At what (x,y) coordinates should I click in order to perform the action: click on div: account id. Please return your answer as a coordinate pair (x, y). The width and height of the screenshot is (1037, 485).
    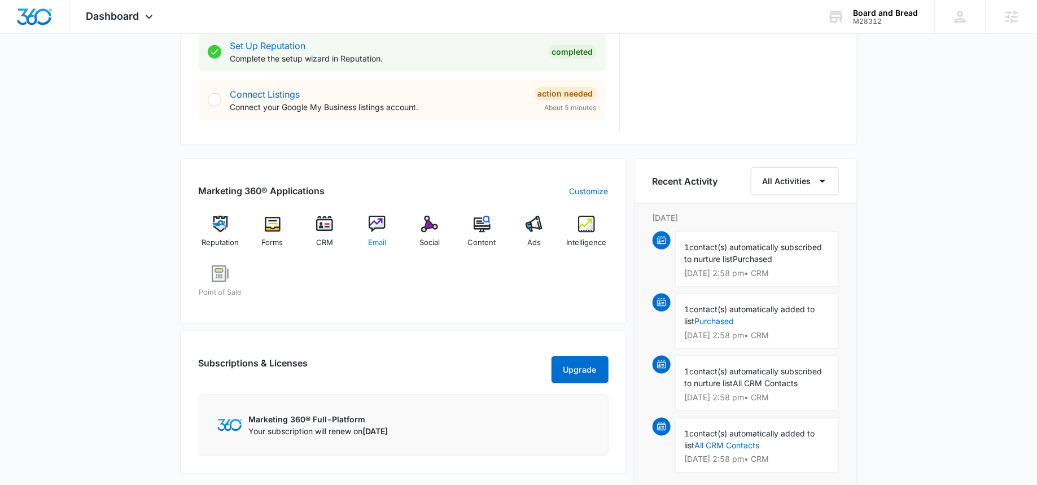
    Looking at the image, I should click on (885, 21).